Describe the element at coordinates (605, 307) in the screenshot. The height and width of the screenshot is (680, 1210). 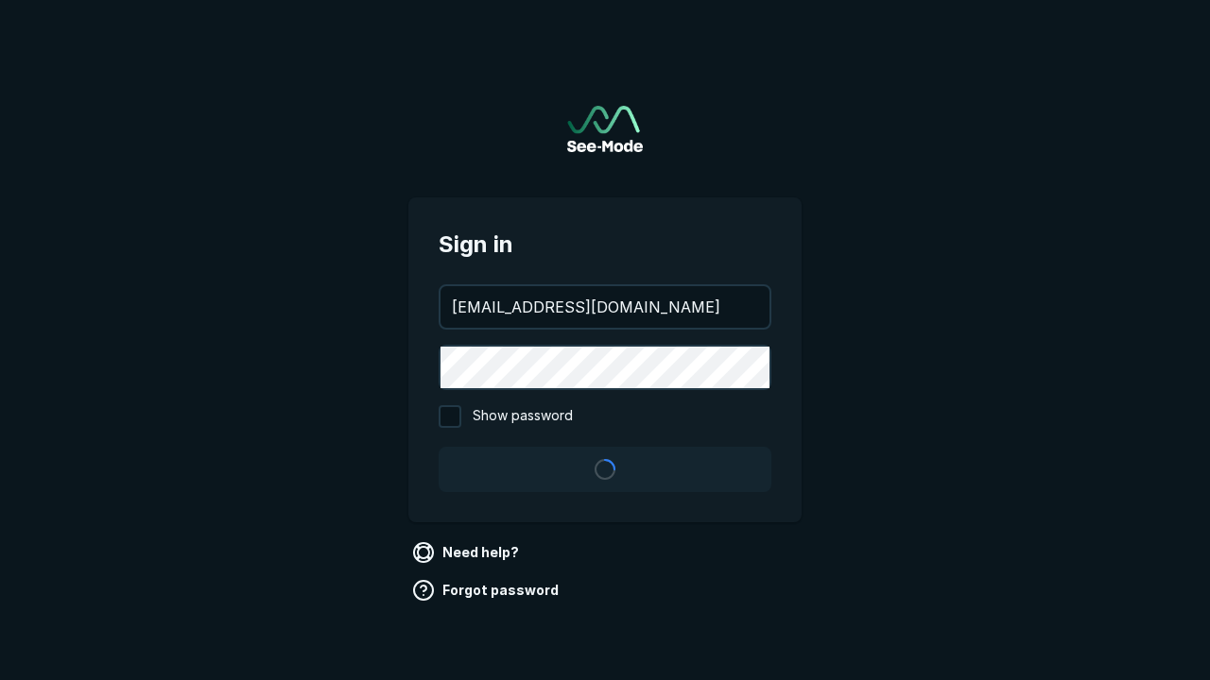
I see `input: your@email.com` at that location.